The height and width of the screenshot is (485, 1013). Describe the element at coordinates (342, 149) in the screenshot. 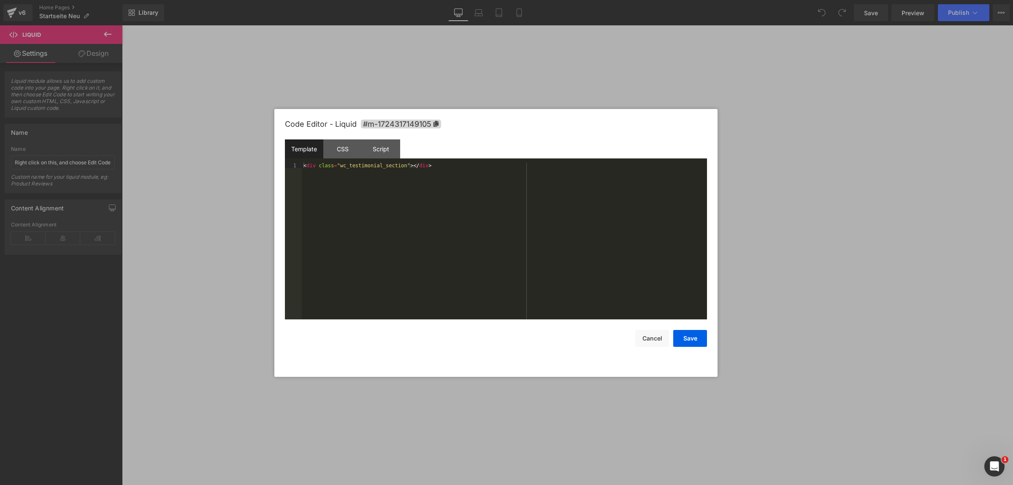

I see `div: CSS` at that location.